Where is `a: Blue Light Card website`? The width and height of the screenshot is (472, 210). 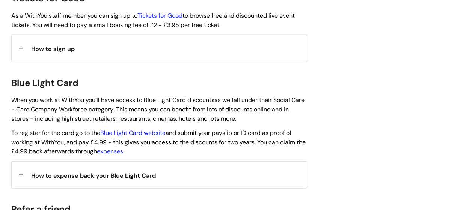
a: Blue Light Card website is located at coordinates (133, 133).